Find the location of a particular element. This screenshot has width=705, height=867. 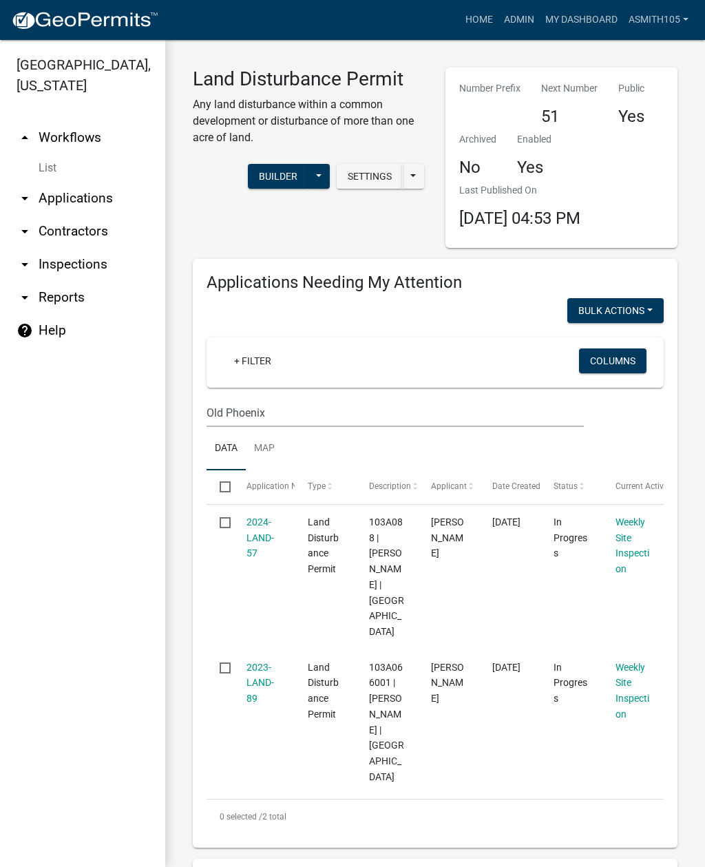

p: Any land disturbance within a common development or disturbance of more than one acre of land. is located at coordinates (309, 121).